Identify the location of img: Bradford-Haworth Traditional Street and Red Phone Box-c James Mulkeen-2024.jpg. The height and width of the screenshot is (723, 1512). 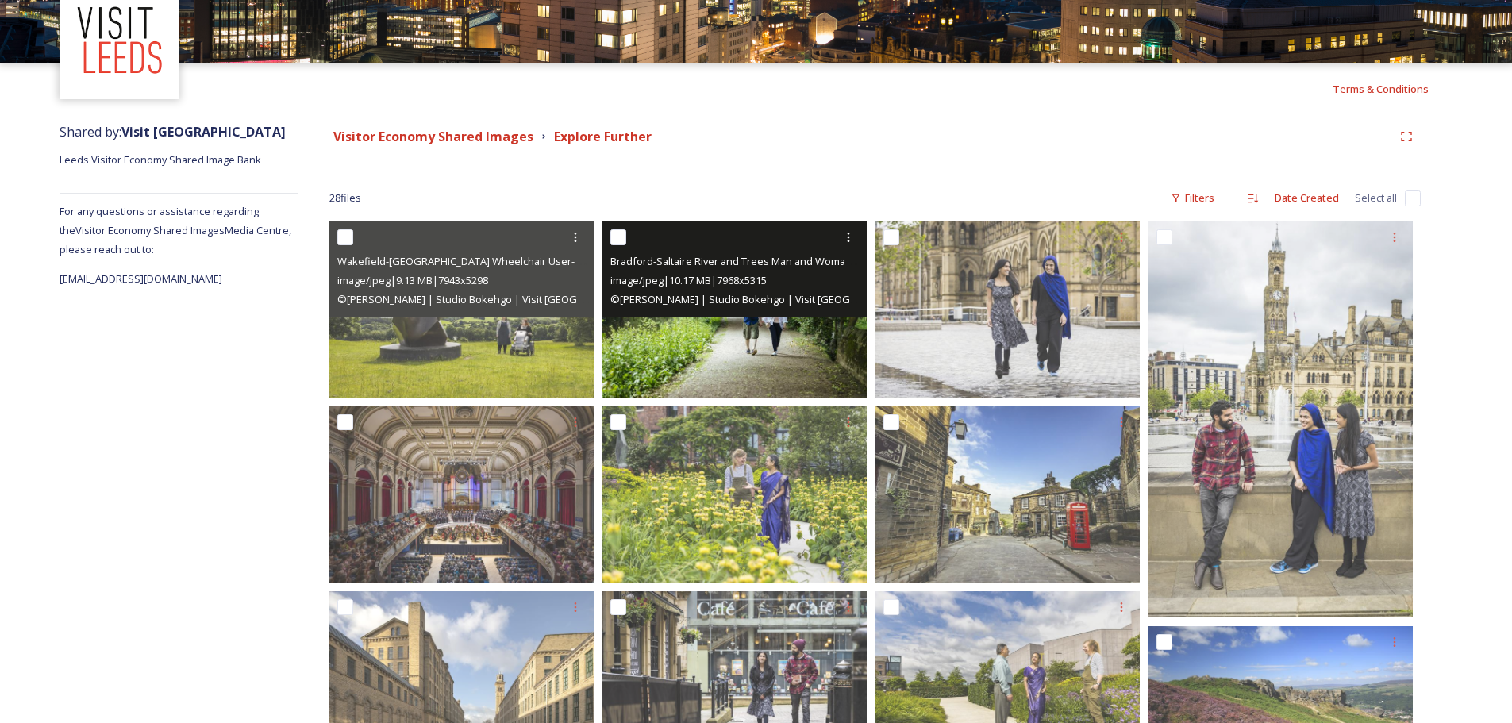
(1007, 494).